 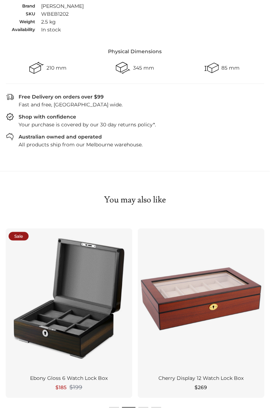 I want to click on td: WBEB1202, so click(x=62, y=14).